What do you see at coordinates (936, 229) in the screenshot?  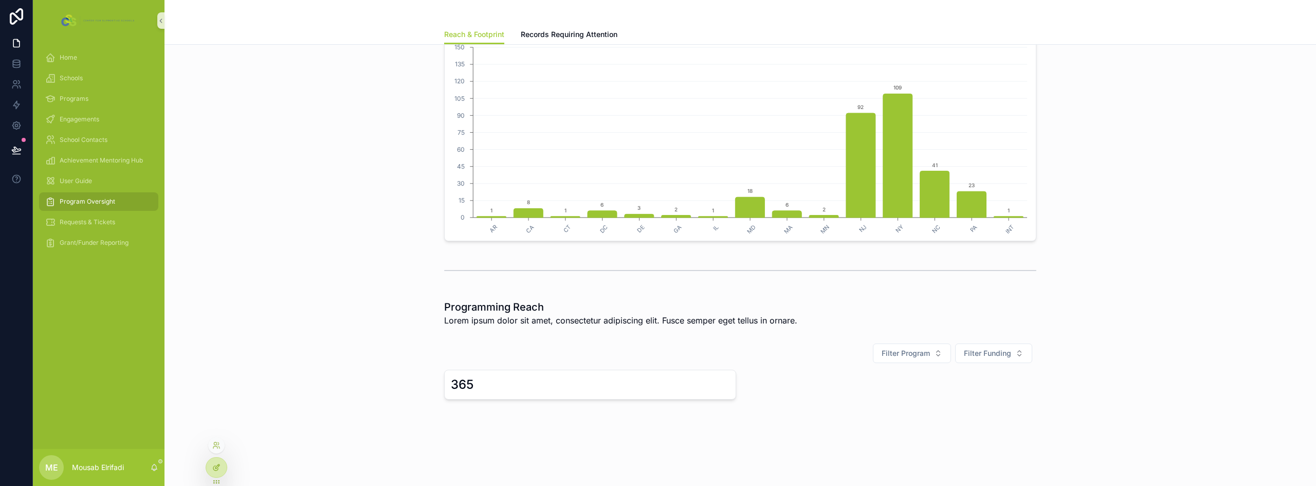 I see `text: NC` at bounding box center [936, 229].